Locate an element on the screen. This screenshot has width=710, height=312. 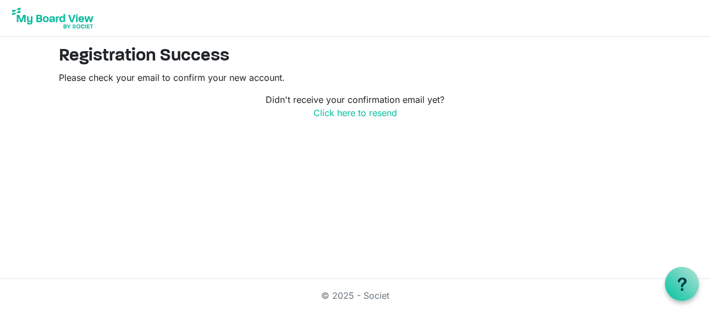
img: My Board View Logo is located at coordinates (53, 18).